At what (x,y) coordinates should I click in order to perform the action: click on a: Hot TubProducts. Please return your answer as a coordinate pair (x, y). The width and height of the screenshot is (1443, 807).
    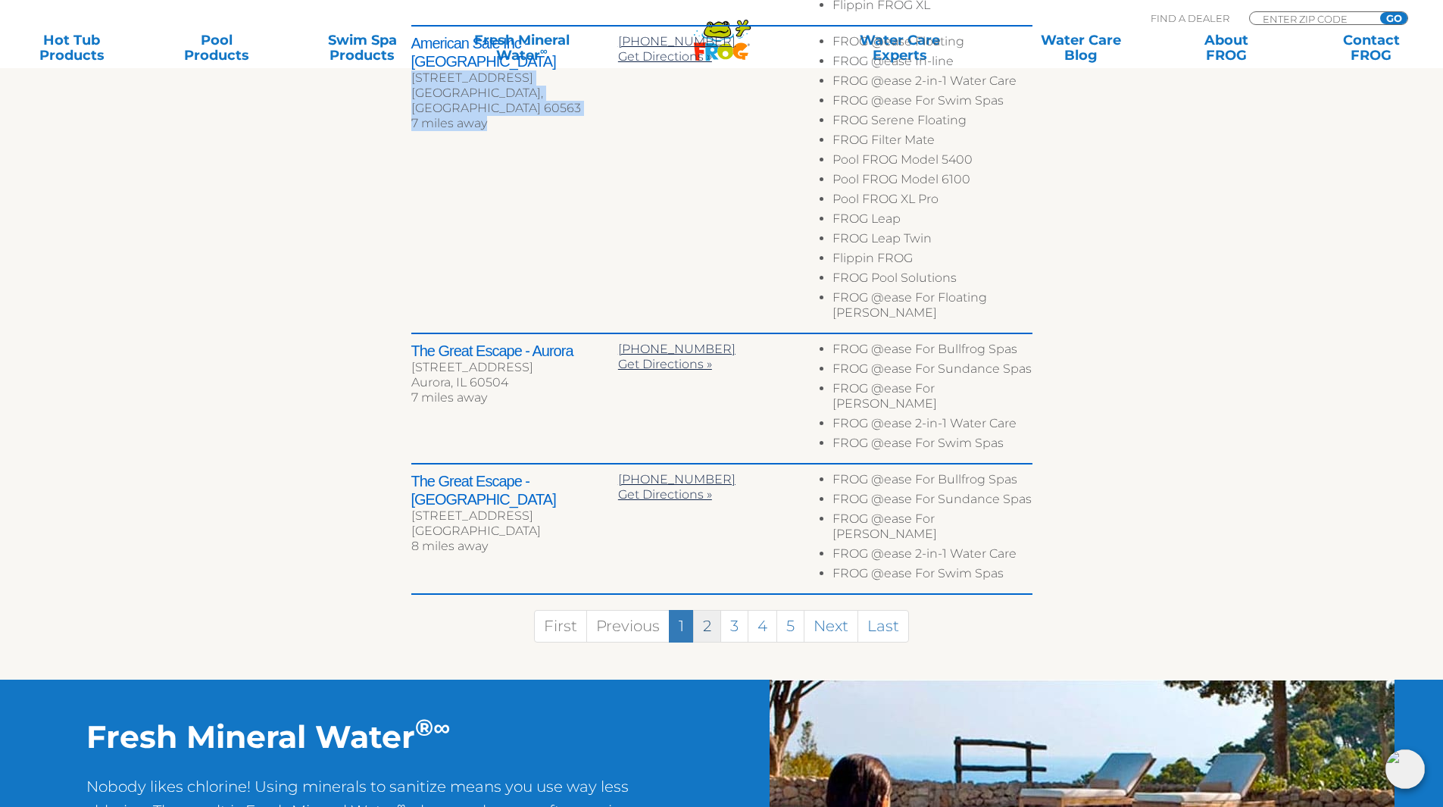
    Looking at the image, I should click on (71, 48).